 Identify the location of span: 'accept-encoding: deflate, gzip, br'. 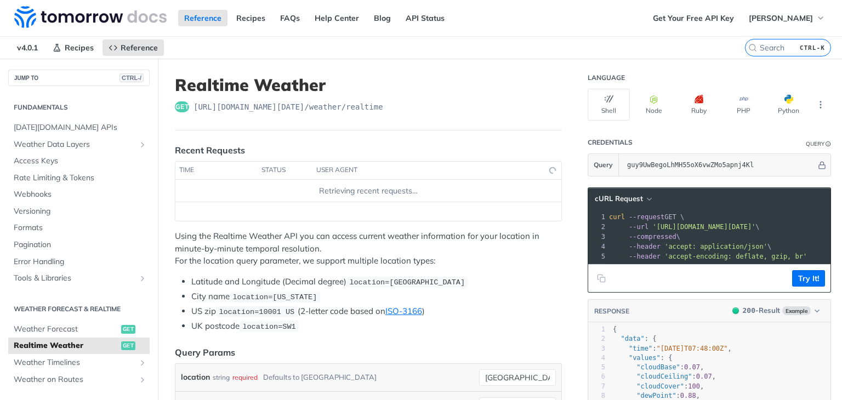
(736, 257).